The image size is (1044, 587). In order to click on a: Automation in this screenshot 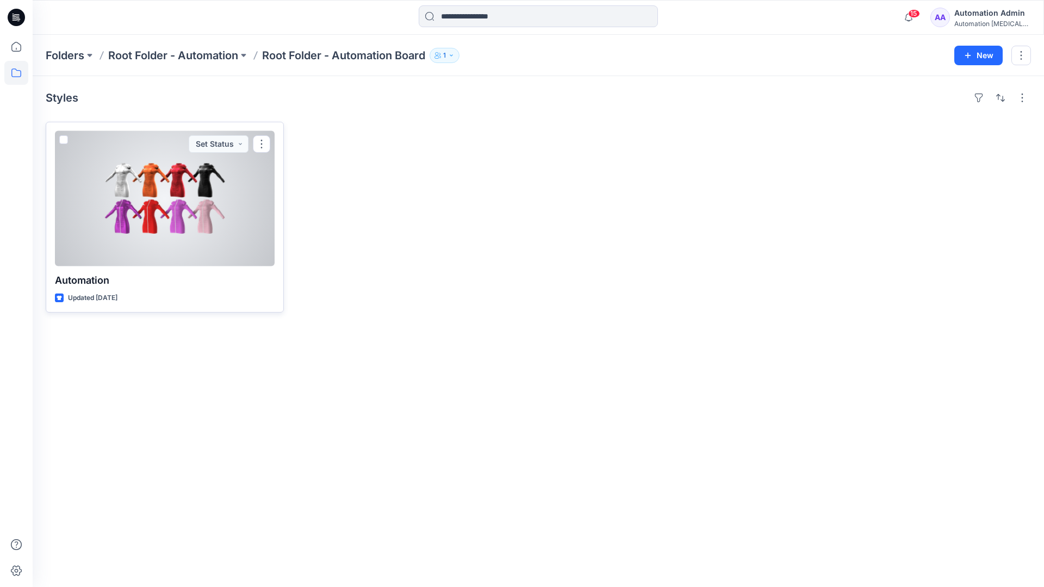, I will do `click(165, 198)`.